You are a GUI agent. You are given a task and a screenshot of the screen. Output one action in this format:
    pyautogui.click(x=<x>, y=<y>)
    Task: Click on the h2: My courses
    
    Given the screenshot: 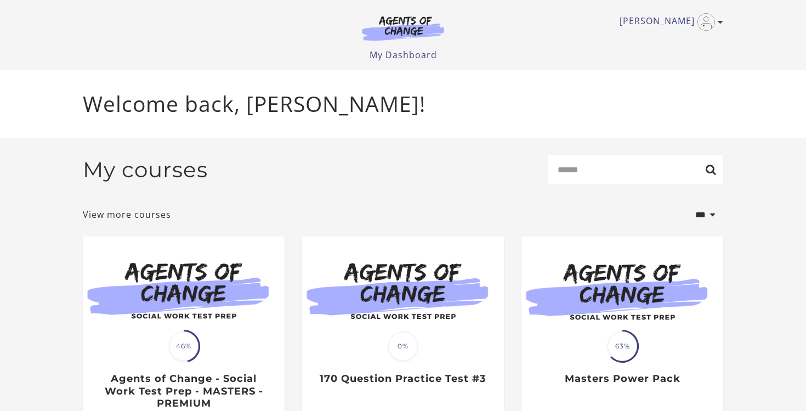 What is the action you would take?
    pyautogui.click(x=145, y=169)
    